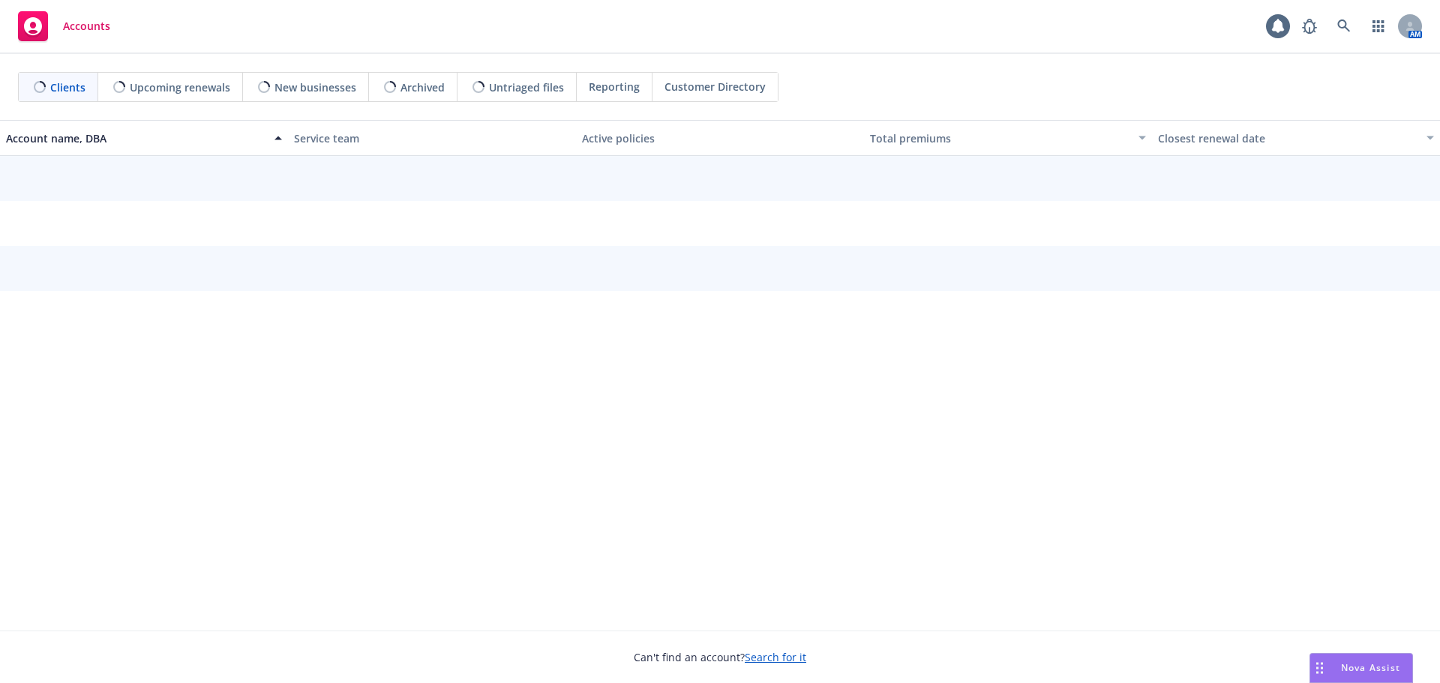 The image size is (1440, 683). I want to click on div: Total premiums, so click(1000, 138).